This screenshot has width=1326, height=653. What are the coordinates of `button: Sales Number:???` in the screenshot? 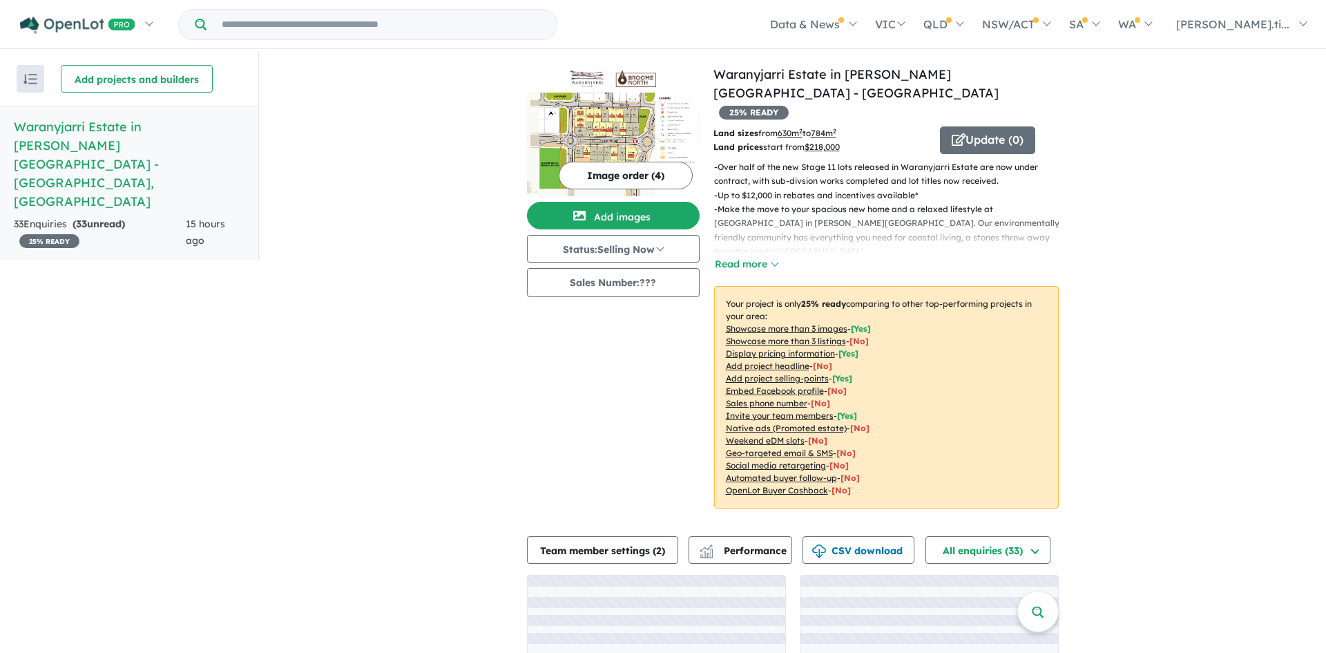 It's located at (613, 283).